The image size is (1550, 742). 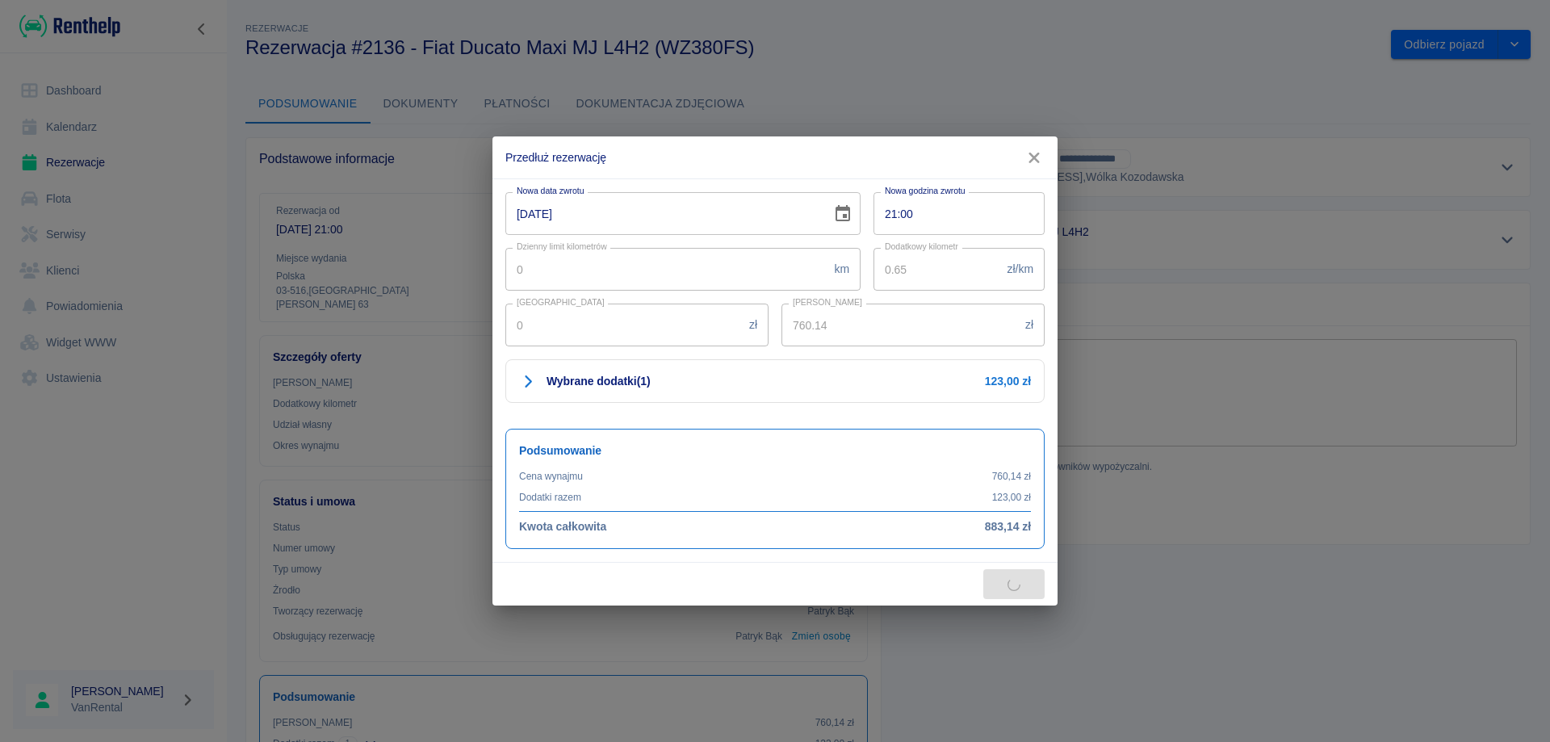 I want to click on label: Nowa data zwrotu, so click(x=550, y=191).